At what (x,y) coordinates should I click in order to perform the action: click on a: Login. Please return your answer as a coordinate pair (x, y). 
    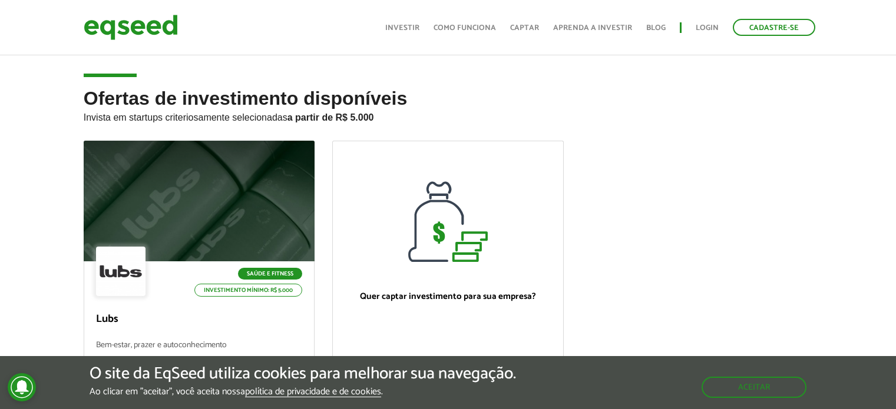
    Looking at the image, I should click on (707, 28).